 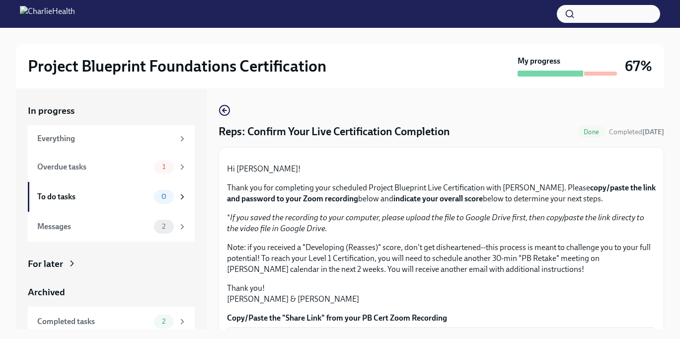 I want to click on span: 0, so click(x=164, y=196).